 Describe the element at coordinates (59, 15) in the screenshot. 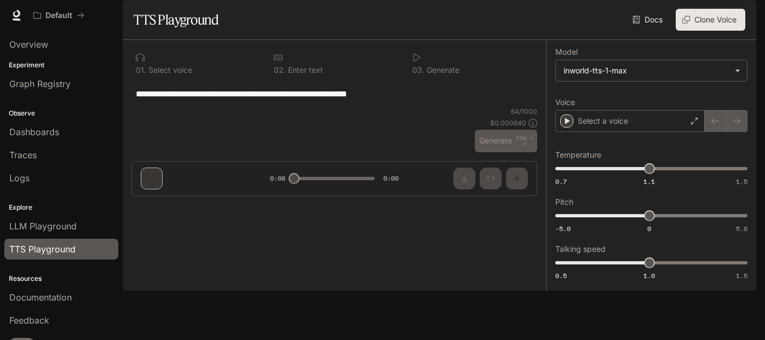

I see `p: Default` at that location.